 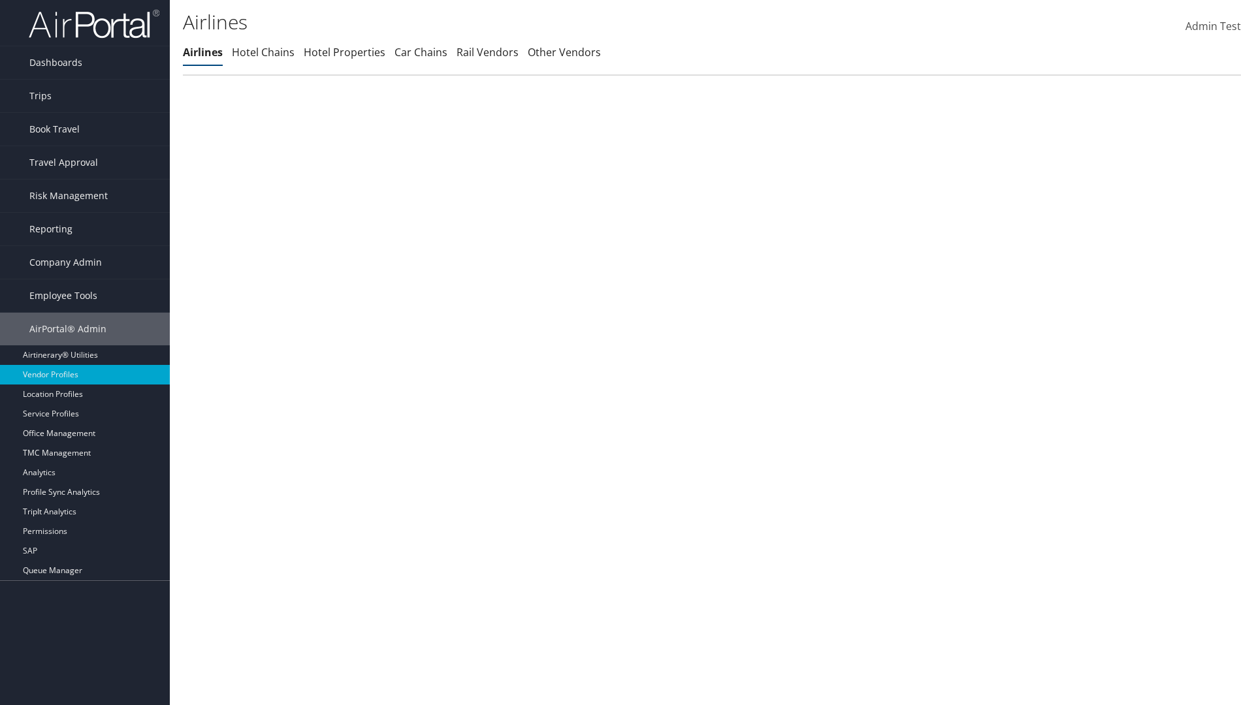 I want to click on span: Employee Tools, so click(x=63, y=296).